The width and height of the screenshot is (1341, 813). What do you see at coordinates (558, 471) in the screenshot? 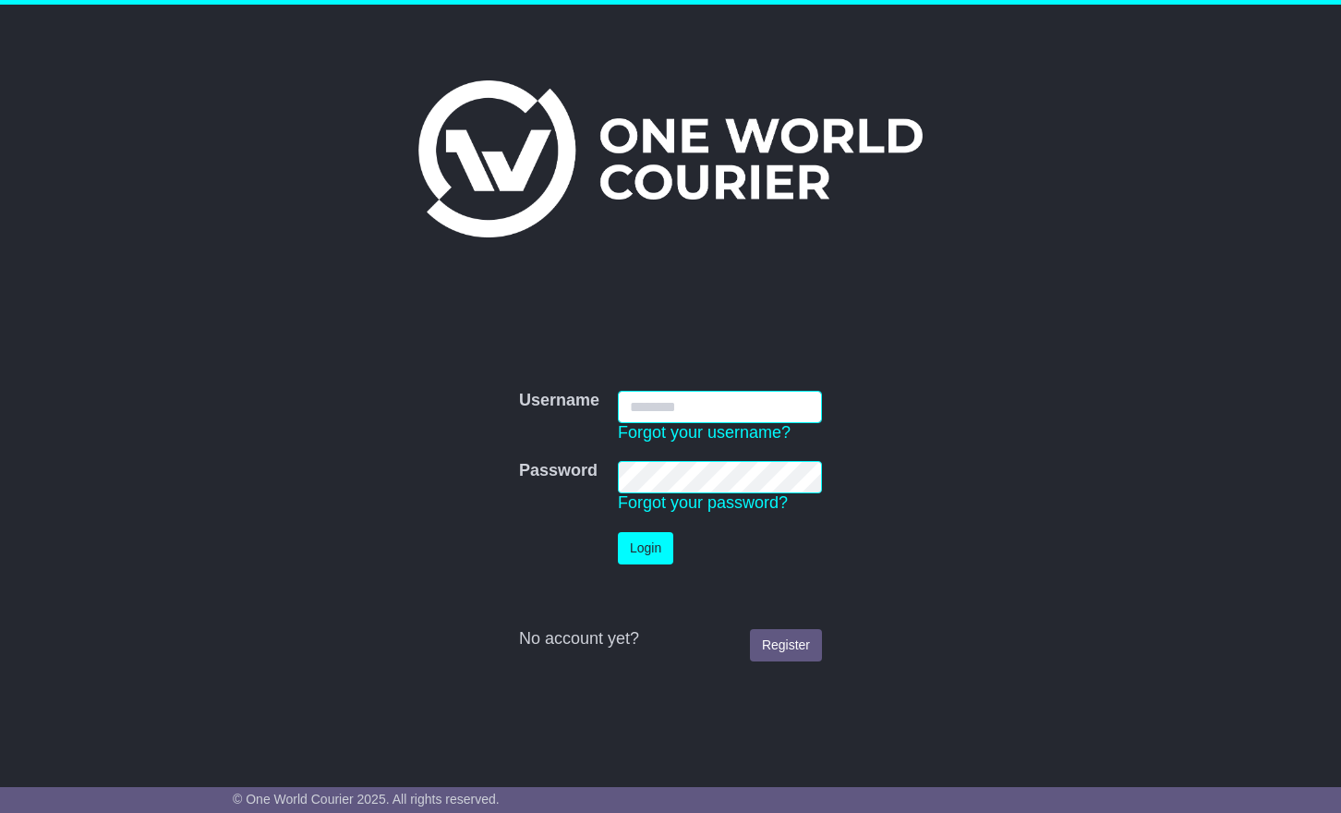
I see `label: Password` at bounding box center [558, 471].